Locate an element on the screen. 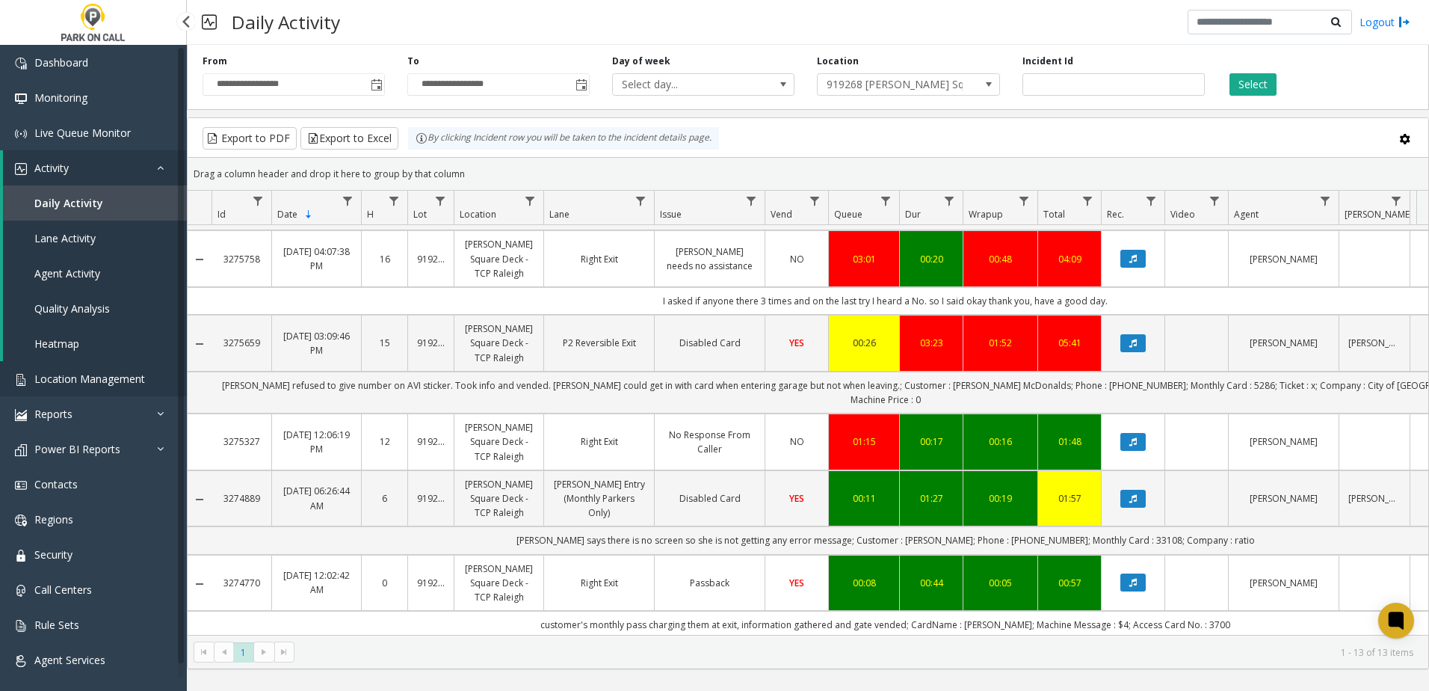 This screenshot has height=691, width=1429. div: 03:01 is located at coordinates (864, 259).